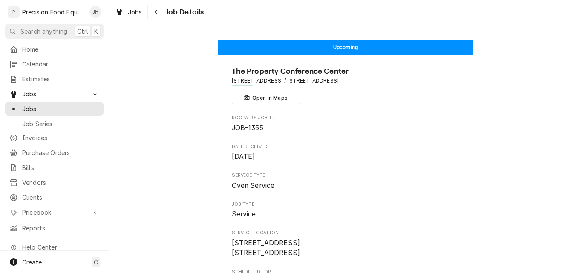  What do you see at coordinates (54, 64) in the screenshot?
I see `a: Calendar` at bounding box center [54, 64].